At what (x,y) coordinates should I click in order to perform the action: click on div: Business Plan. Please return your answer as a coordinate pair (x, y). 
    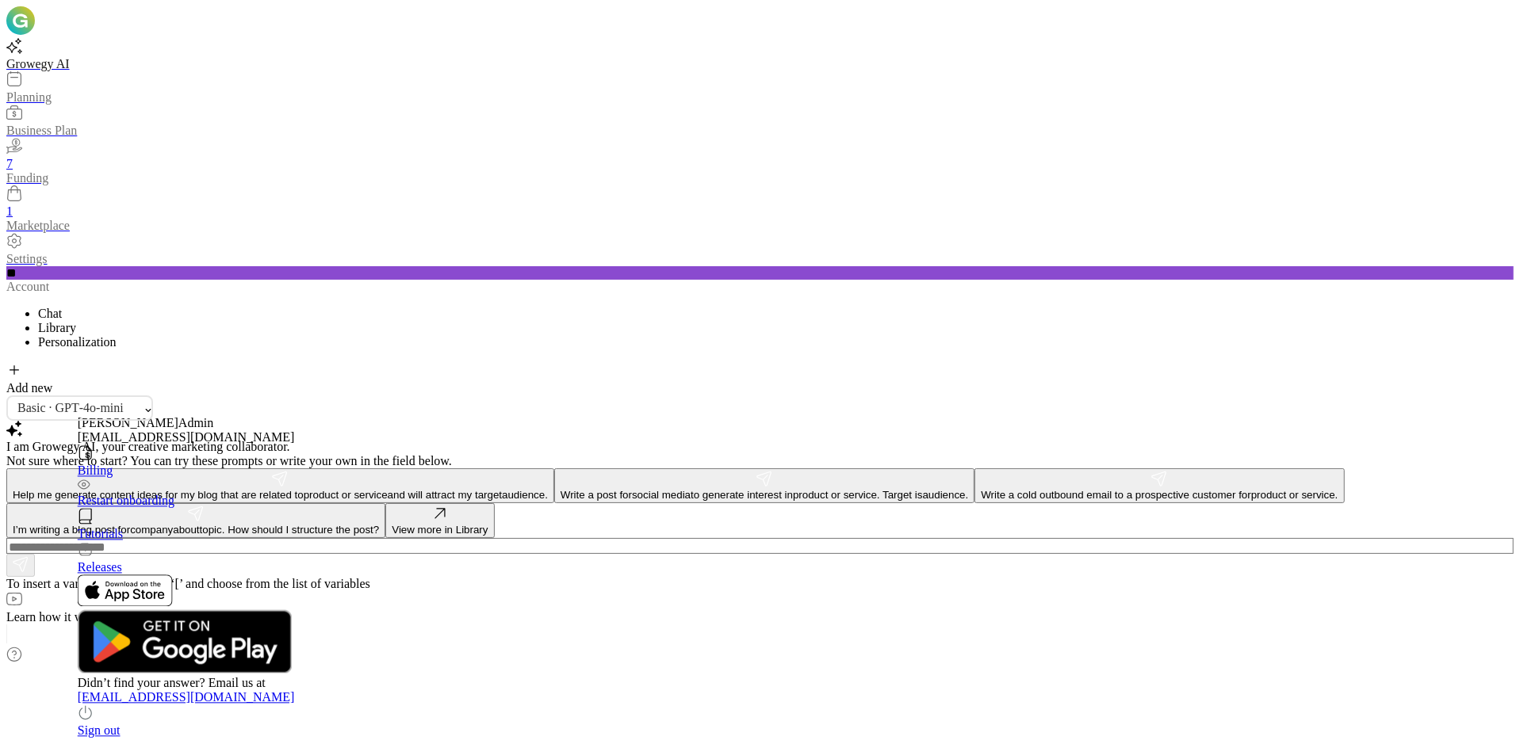
    Looking at the image, I should click on (759, 131).